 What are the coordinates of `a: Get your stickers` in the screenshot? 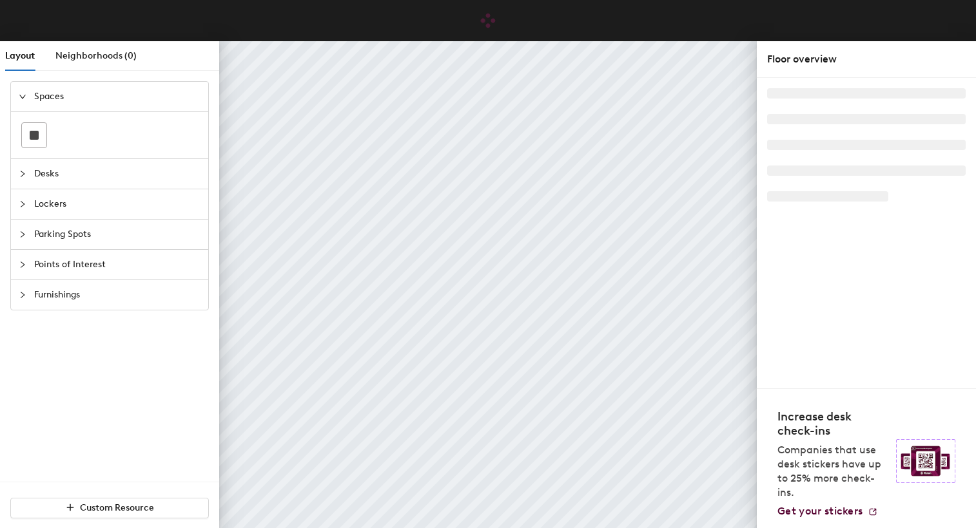 It's located at (827, 512).